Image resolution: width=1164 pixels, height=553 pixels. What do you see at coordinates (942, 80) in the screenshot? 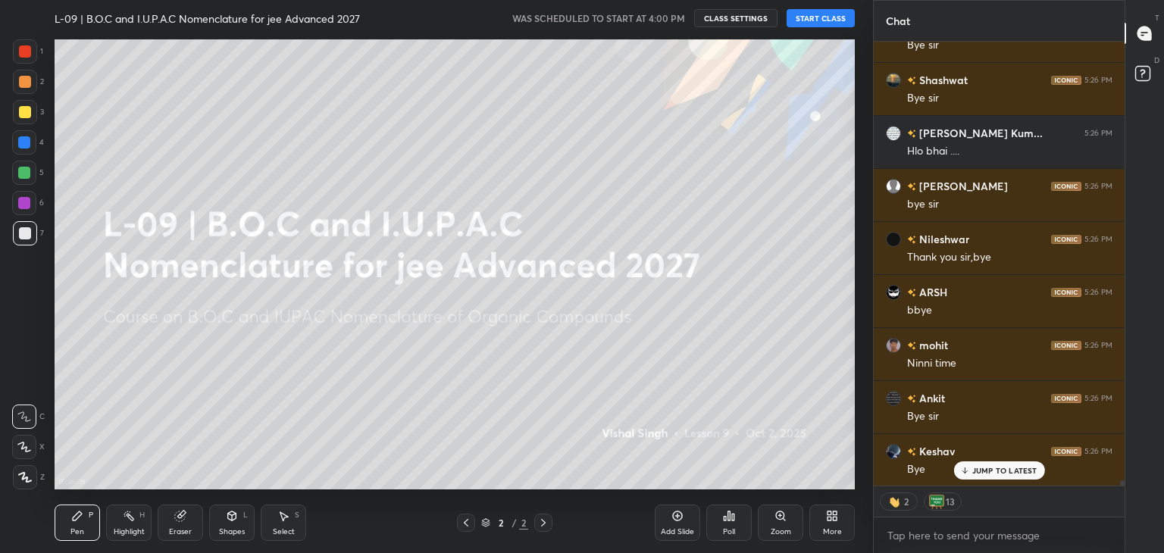
I see `h6: Shashwat` at bounding box center [942, 80].